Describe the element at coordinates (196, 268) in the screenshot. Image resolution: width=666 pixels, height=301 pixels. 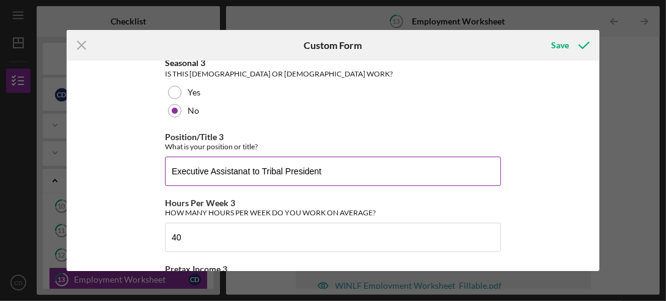
I see `label: Pretax Income 3` at that location.